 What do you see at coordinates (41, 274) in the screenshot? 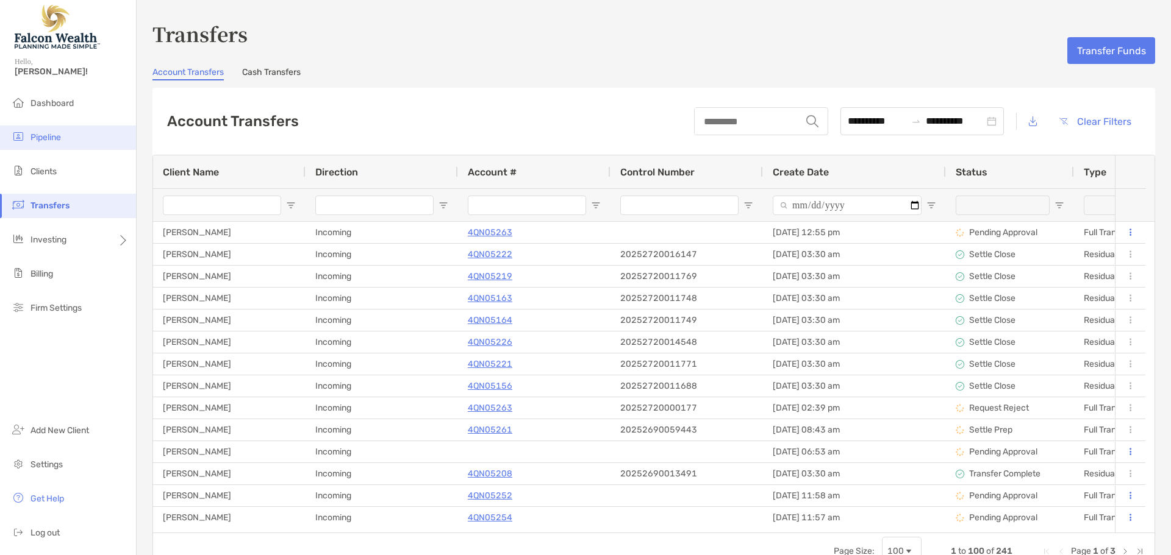
I see `span: Billing` at bounding box center [41, 274].